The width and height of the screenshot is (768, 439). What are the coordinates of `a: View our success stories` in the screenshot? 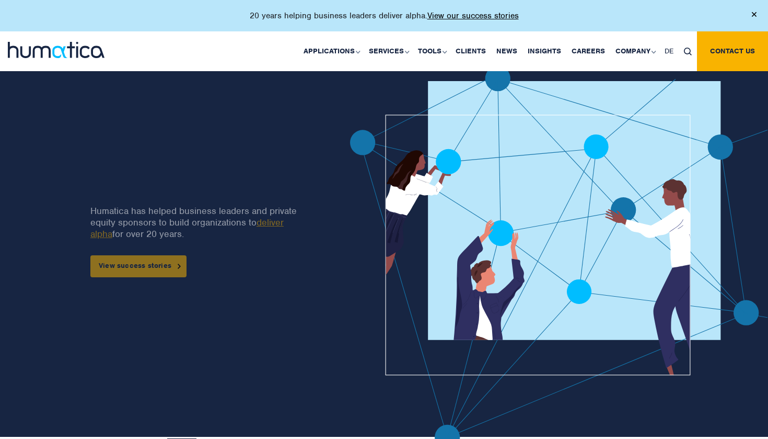 It's located at (473, 16).